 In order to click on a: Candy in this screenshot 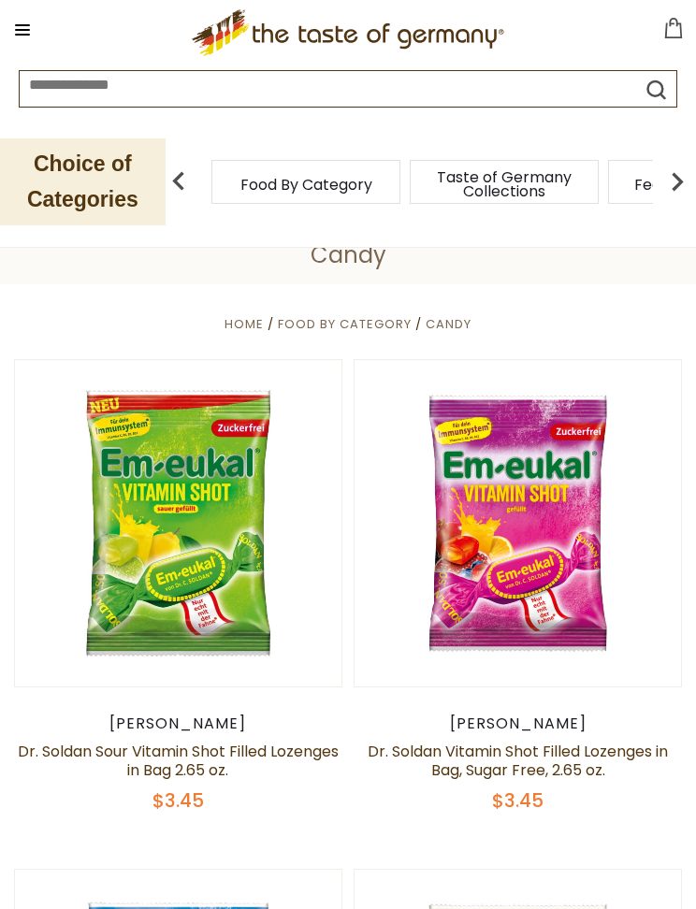, I will do `click(448, 323)`.